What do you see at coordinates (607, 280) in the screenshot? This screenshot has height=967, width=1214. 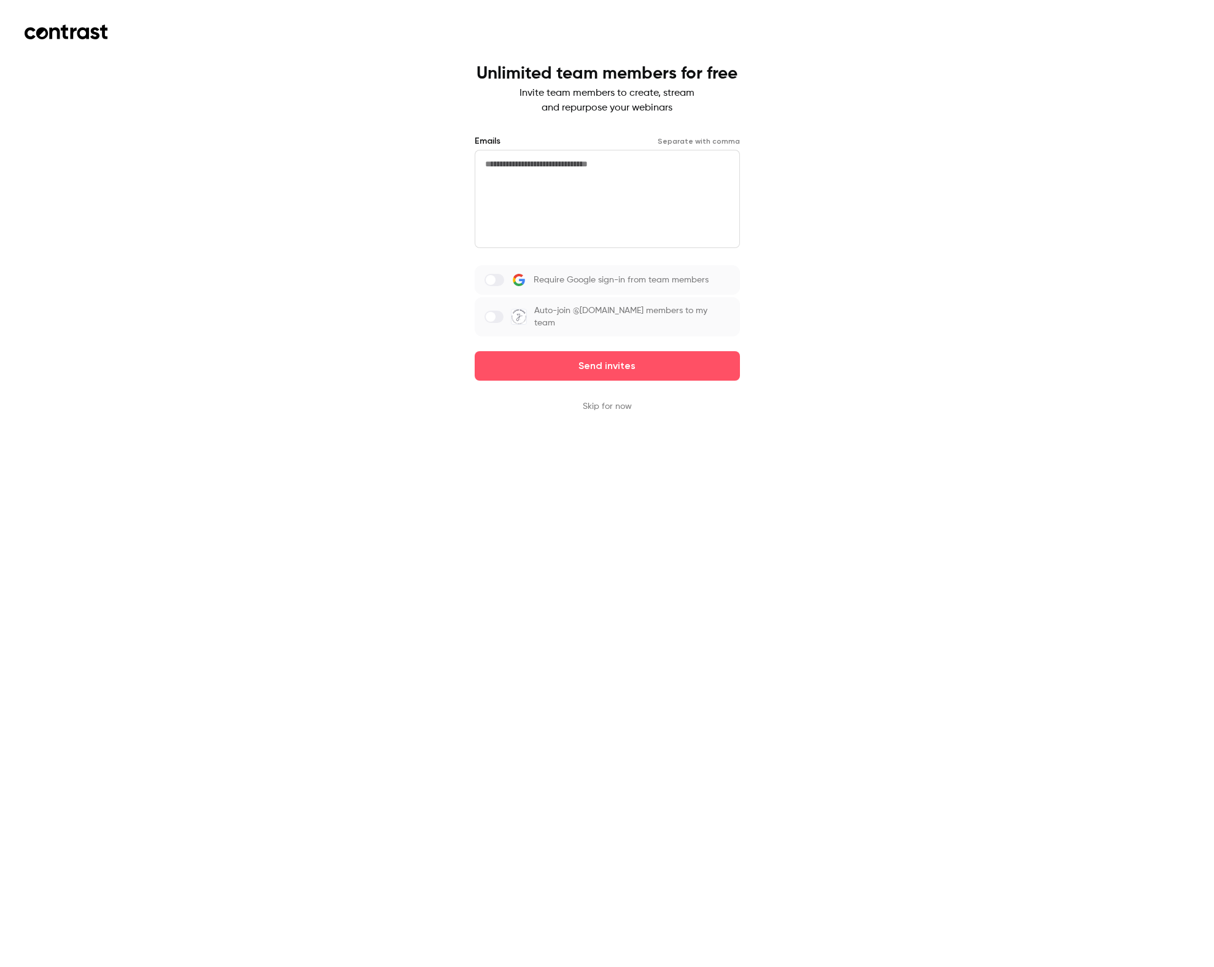 I see `label: Require Google sign-in from team members` at bounding box center [607, 280].